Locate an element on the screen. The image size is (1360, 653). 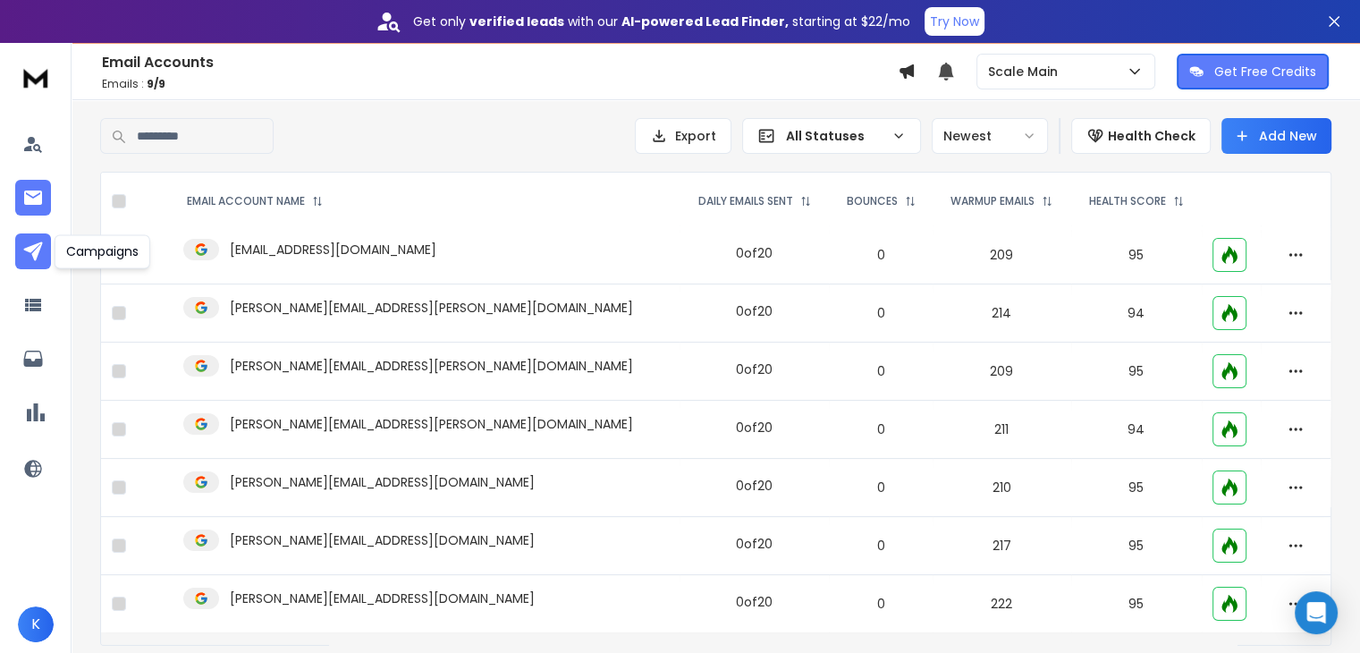
td: 210 is located at coordinates (1002, 487).